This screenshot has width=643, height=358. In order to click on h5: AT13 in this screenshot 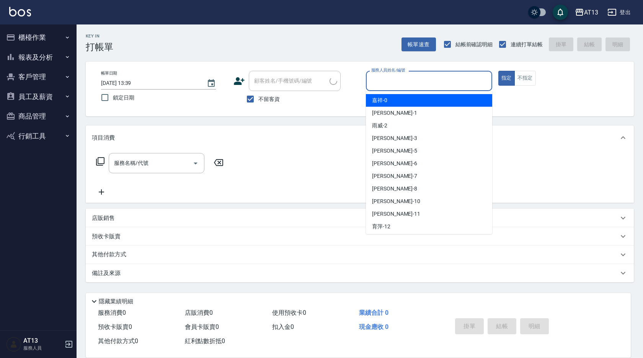, I will do `click(43, 341)`.